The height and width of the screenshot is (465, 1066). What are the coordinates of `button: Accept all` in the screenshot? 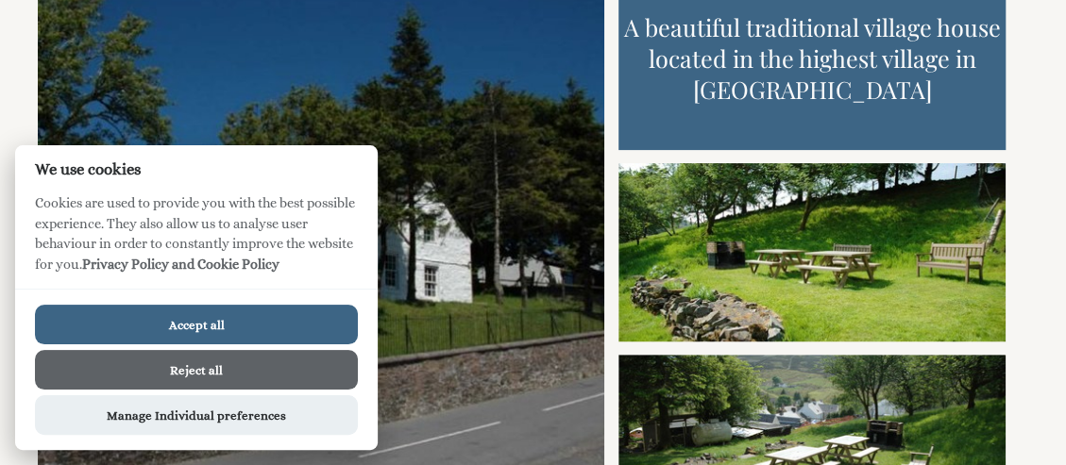 It's located at (196, 325).